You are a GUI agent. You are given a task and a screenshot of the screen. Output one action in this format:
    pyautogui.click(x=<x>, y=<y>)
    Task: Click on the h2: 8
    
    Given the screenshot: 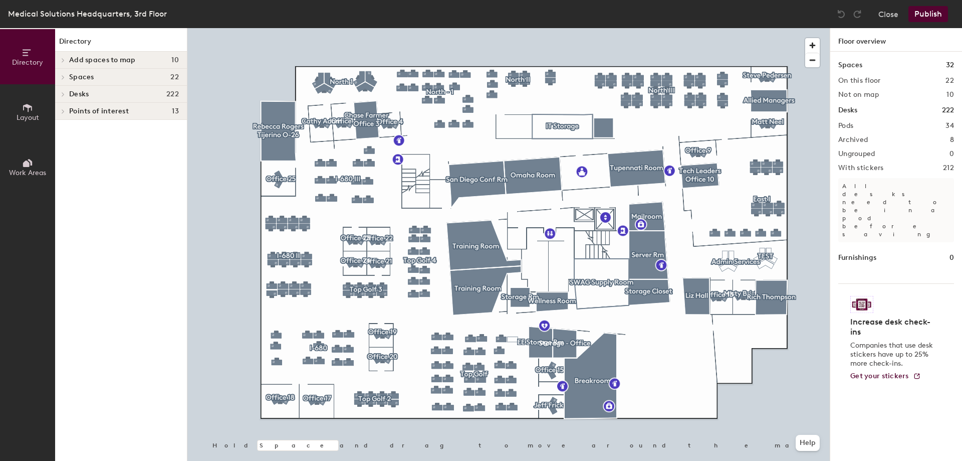 What is the action you would take?
    pyautogui.click(x=952, y=140)
    